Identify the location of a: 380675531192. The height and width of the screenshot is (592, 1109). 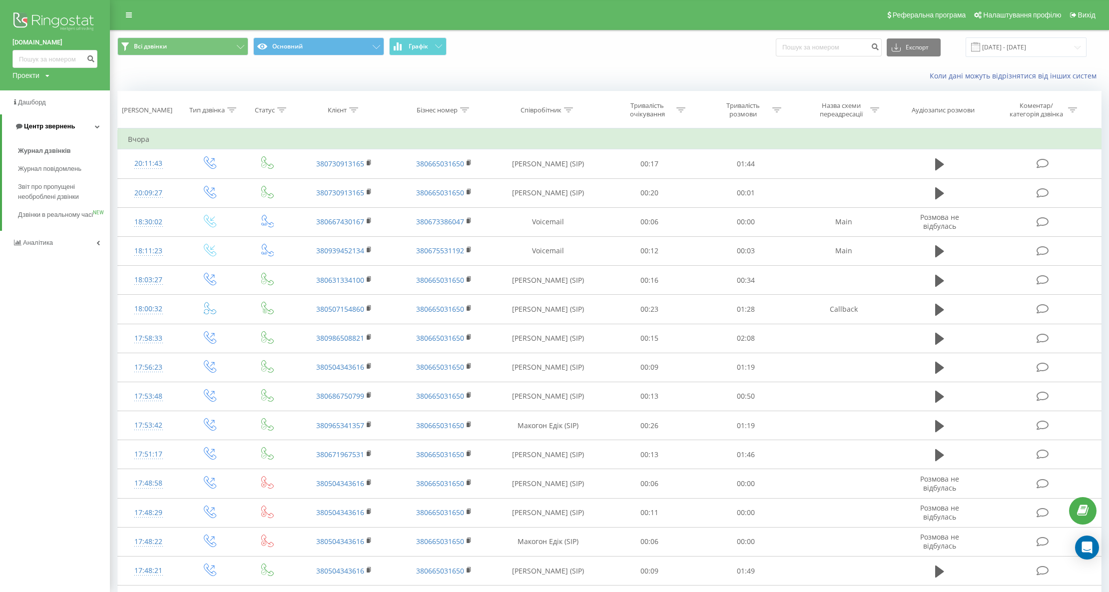
(440, 250).